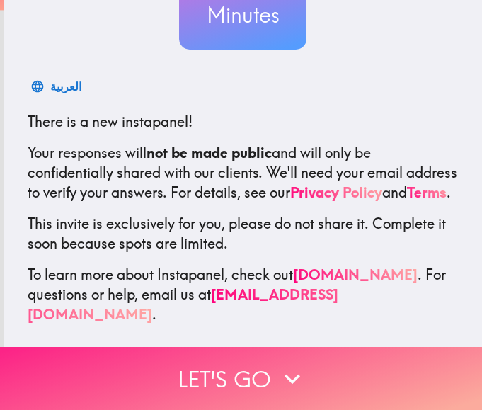 Image resolution: width=482 pixels, height=410 pixels. Describe the element at coordinates (209, 152) in the screenshot. I see `b: not be made public` at that location.